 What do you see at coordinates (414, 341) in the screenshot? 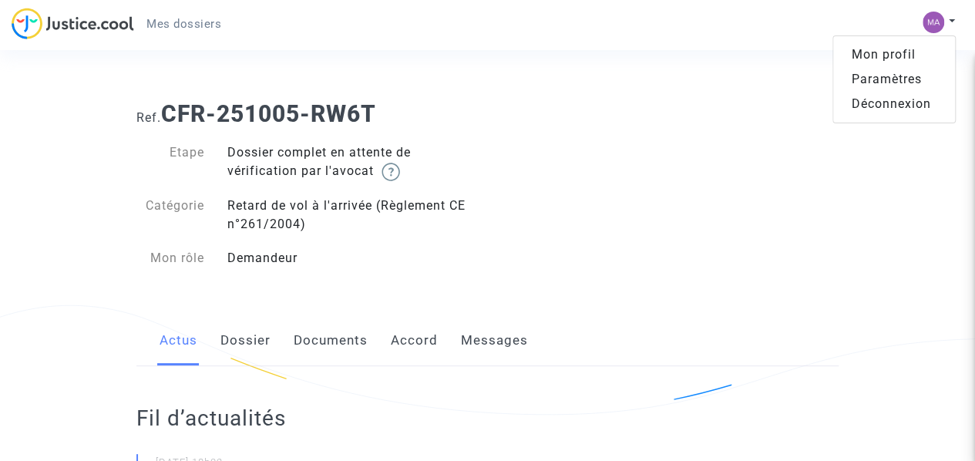
I see `a: Accord` at bounding box center [414, 341].